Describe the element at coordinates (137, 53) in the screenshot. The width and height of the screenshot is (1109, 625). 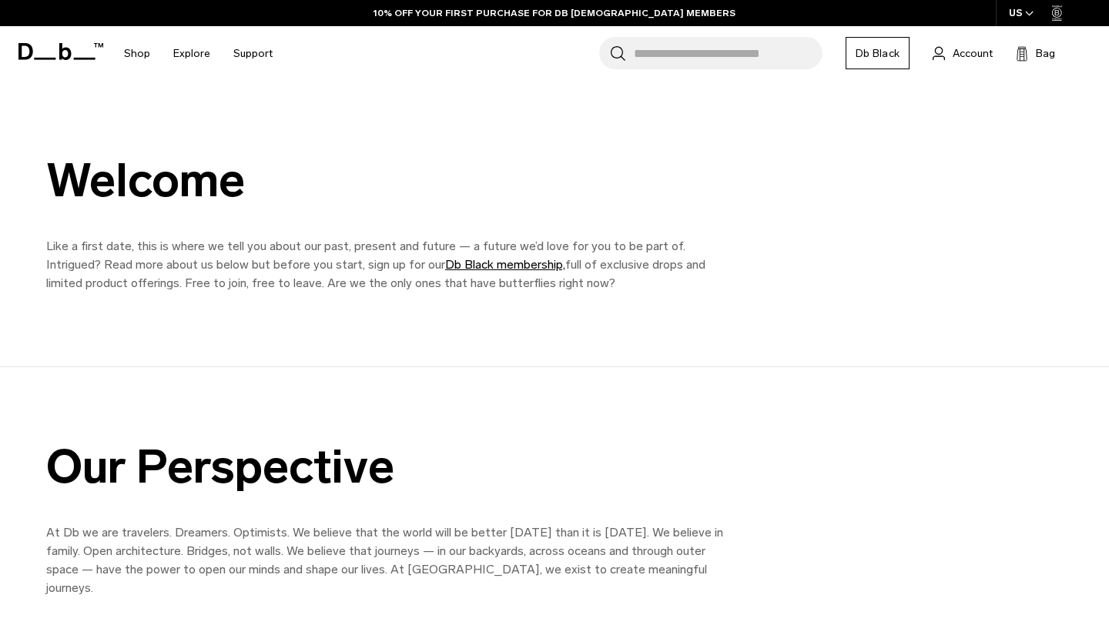
I see `a: Shop` at that location.